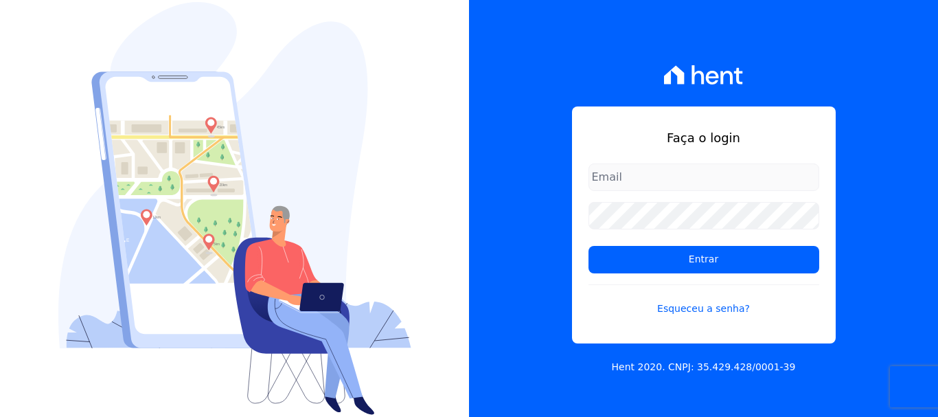  Describe the element at coordinates (704, 177) in the screenshot. I see `input: Email` at that location.